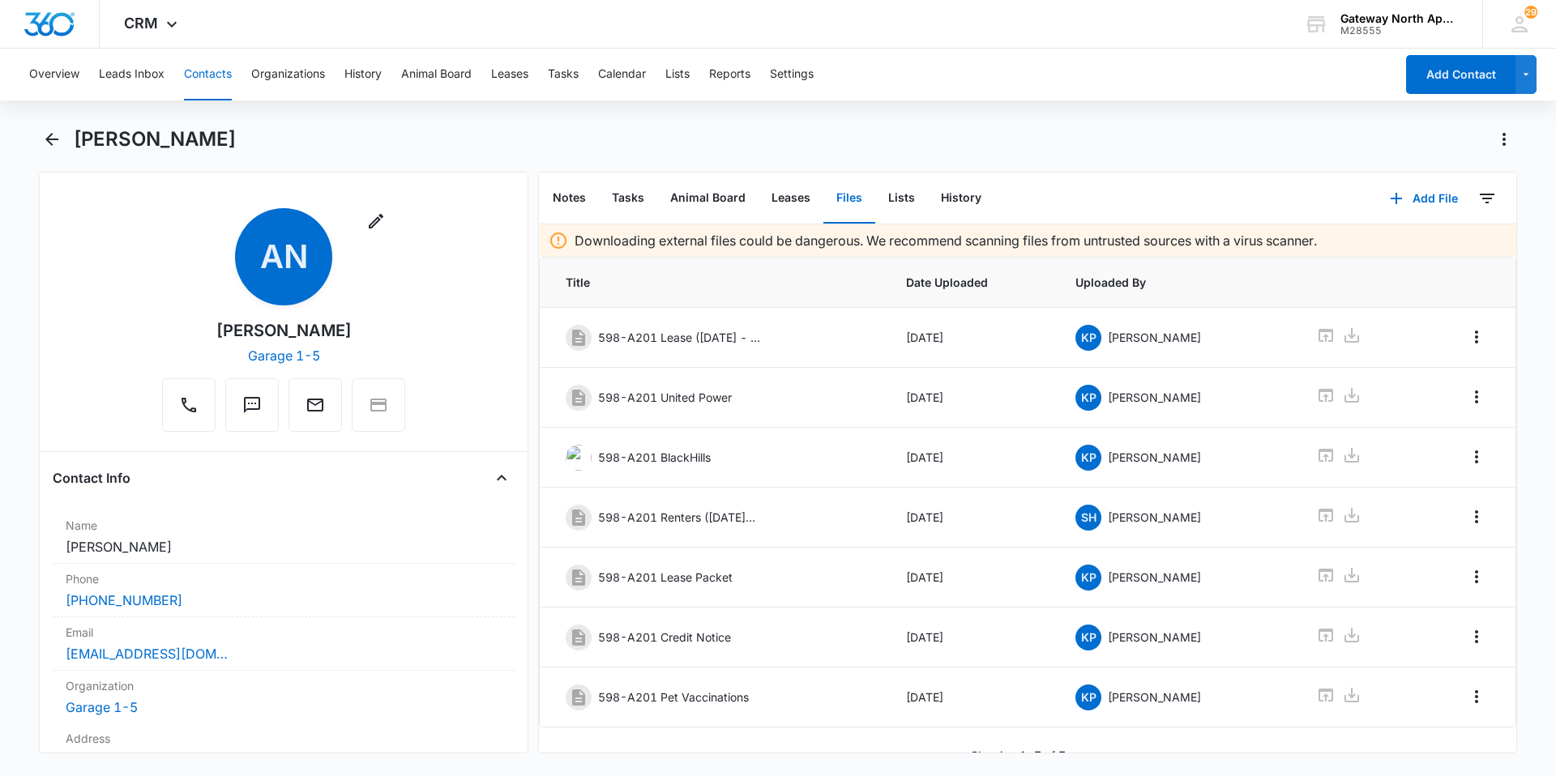  What do you see at coordinates (673, 697) in the screenshot?
I see `p: 598-A201 Pet Vaccinations` at bounding box center [673, 697].